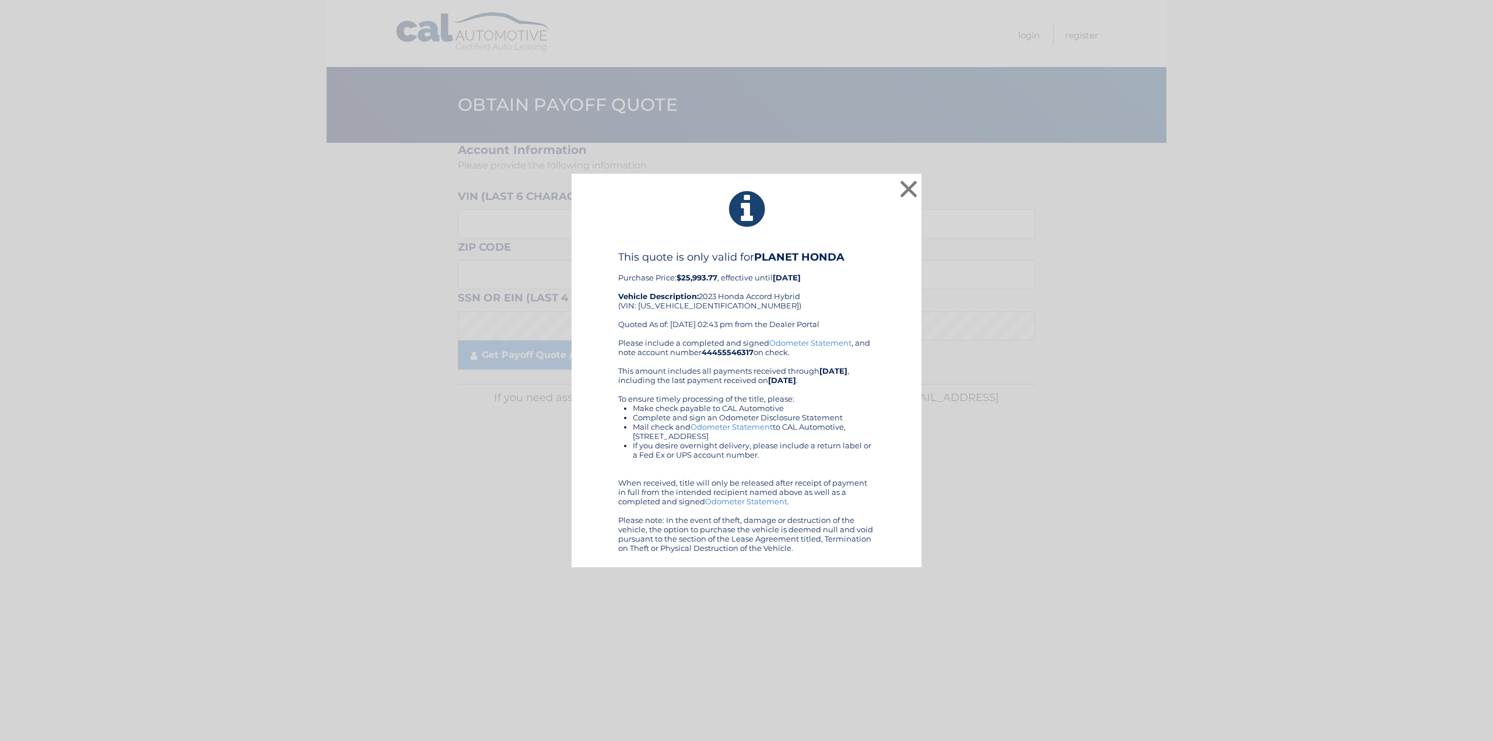 This screenshot has height=741, width=1493. I want to click on li: Complete and sign an Odometer Disclosure Statement, so click(753, 418).